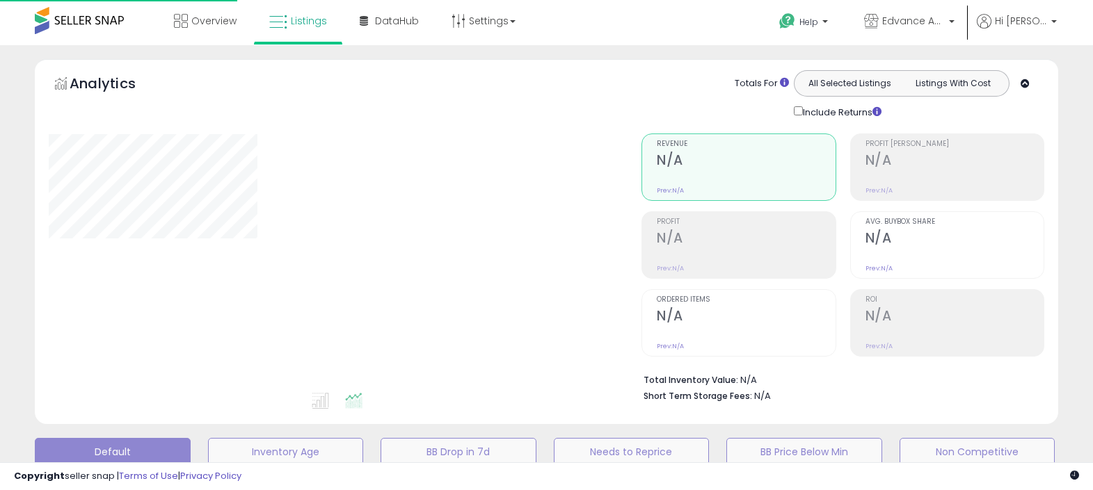  What do you see at coordinates (698, 396) in the screenshot?
I see `b: Short Term Storage Fees:` at bounding box center [698, 396].